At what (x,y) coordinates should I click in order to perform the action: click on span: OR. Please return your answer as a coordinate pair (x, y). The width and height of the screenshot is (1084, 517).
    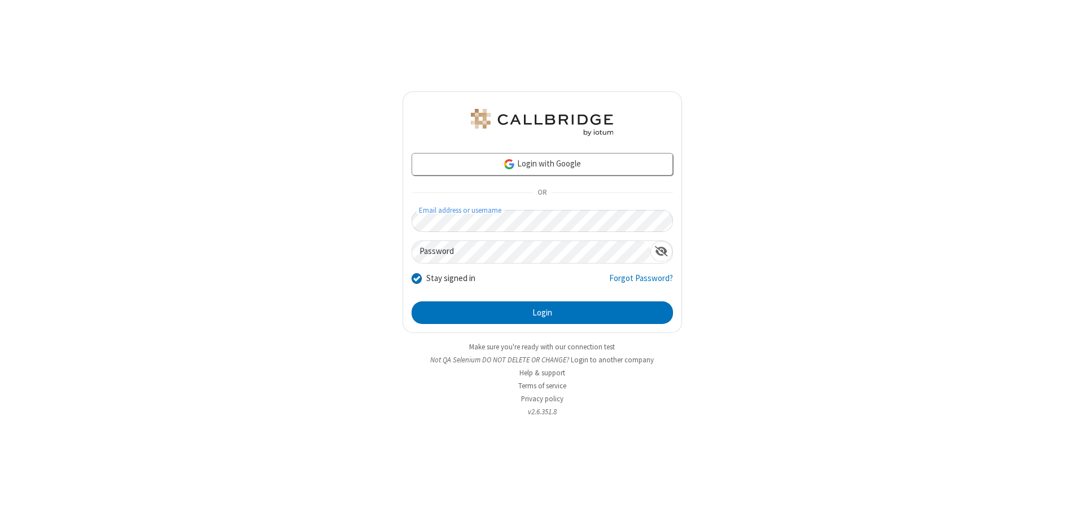
    Looking at the image, I should click on (542, 193).